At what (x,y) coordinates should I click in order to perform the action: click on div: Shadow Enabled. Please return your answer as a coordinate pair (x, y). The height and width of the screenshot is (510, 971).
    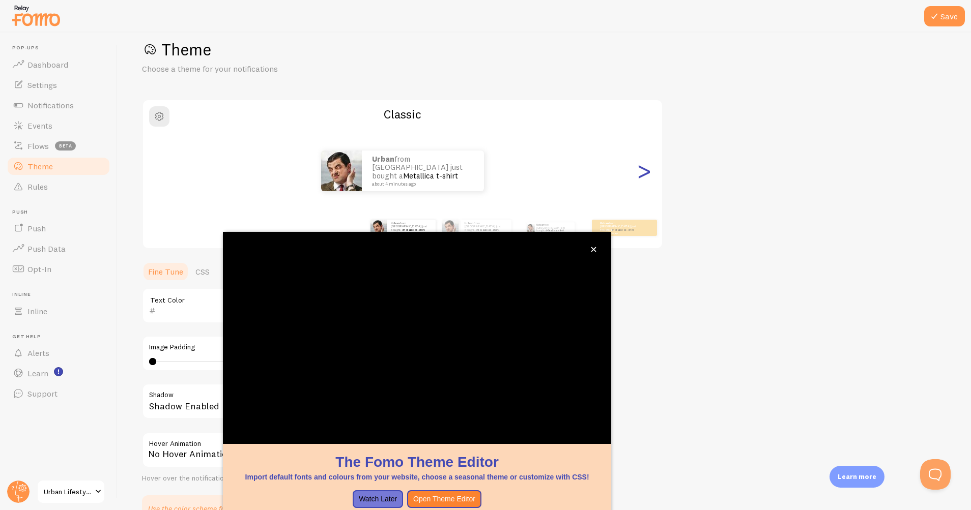
    Looking at the image, I should click on (295, 402).